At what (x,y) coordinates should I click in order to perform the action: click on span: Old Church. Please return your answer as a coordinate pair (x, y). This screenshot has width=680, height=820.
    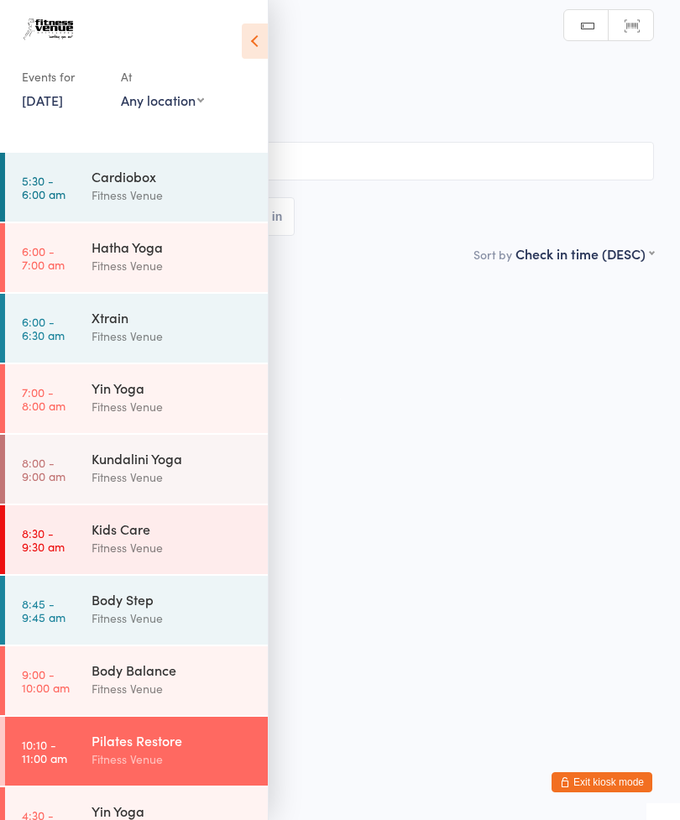
    Looking at the image, I should click on (340, 120).